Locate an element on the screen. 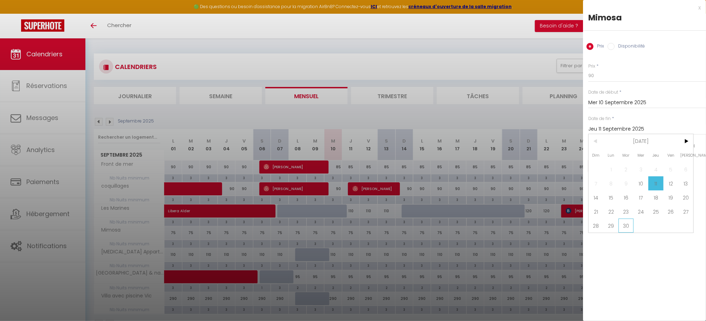 The image size is (706, 321). span: 29 is located at coordinates (611, 225).